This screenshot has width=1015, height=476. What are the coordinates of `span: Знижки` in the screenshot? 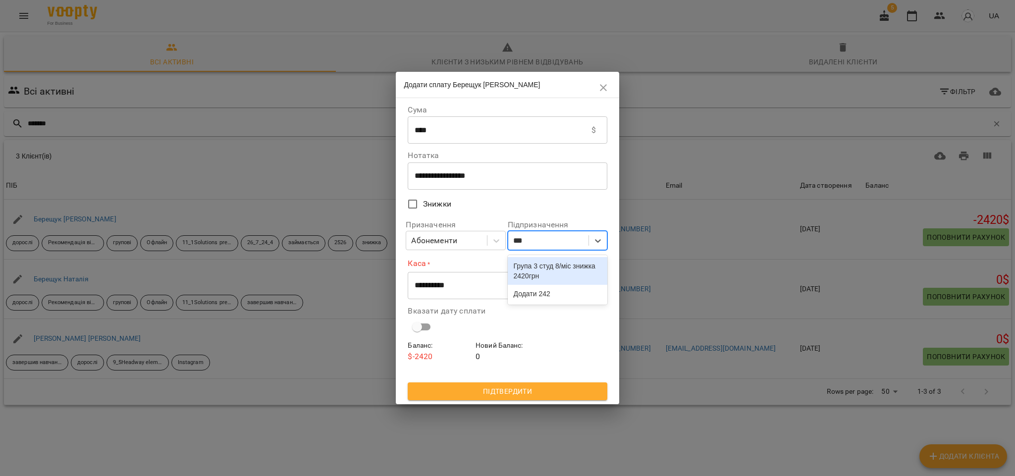 It's located at (437, 204).